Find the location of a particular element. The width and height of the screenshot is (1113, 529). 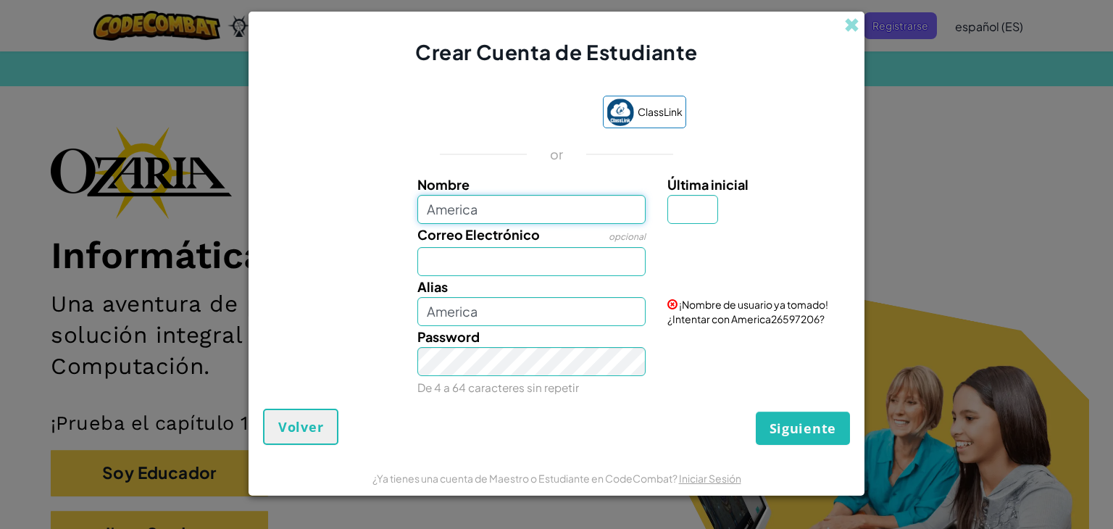

a: Iniciar Sesión is located at coordinates (710, 478).